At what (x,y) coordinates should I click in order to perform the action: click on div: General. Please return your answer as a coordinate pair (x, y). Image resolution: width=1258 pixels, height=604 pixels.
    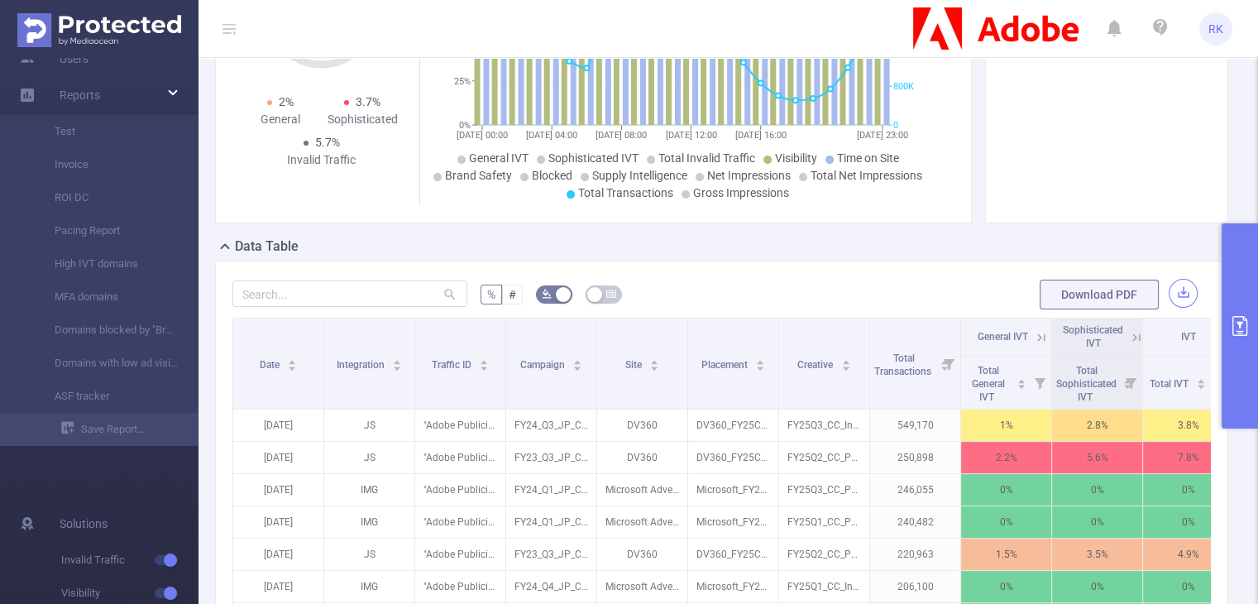
    Looking at the image, I should click on (280, 119).